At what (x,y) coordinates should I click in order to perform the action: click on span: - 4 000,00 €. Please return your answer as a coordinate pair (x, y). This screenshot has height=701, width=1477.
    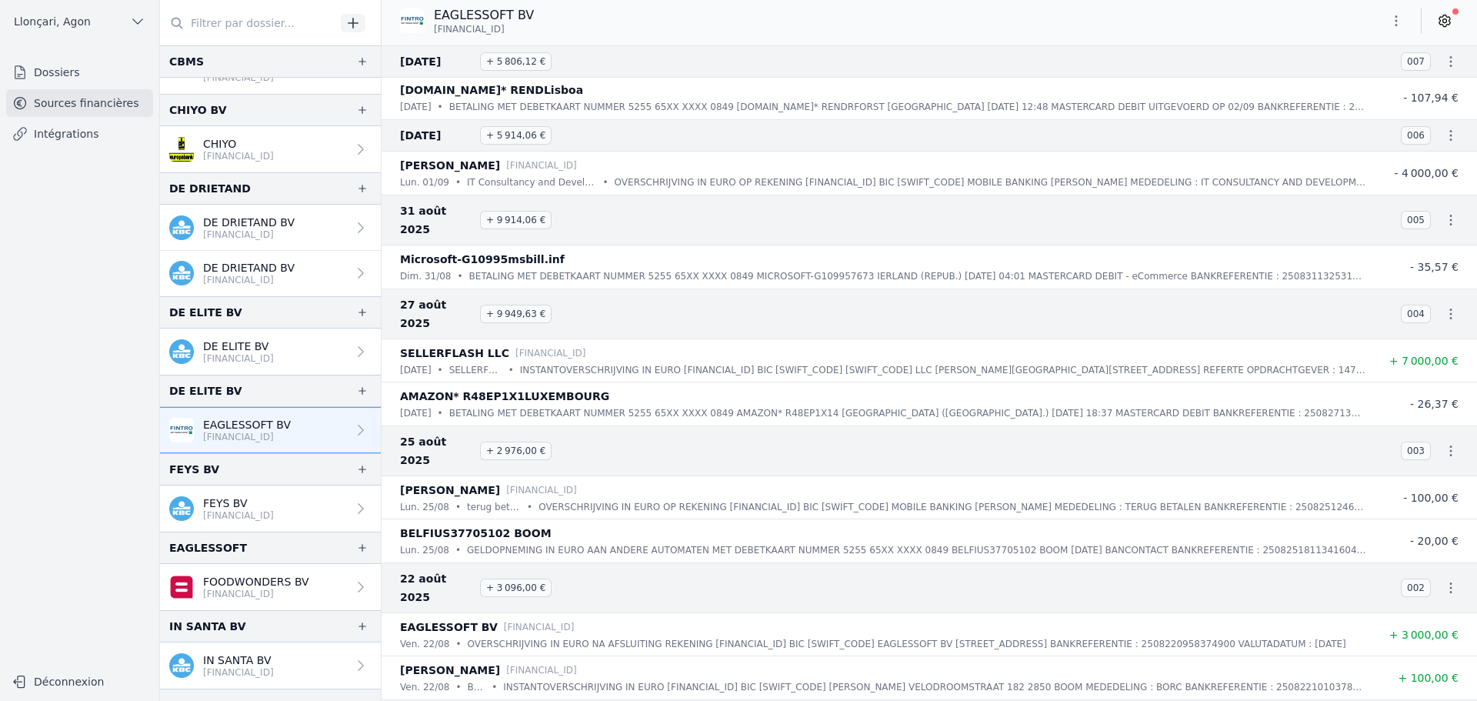
    Looking at the image, I should click on (1426, 173).